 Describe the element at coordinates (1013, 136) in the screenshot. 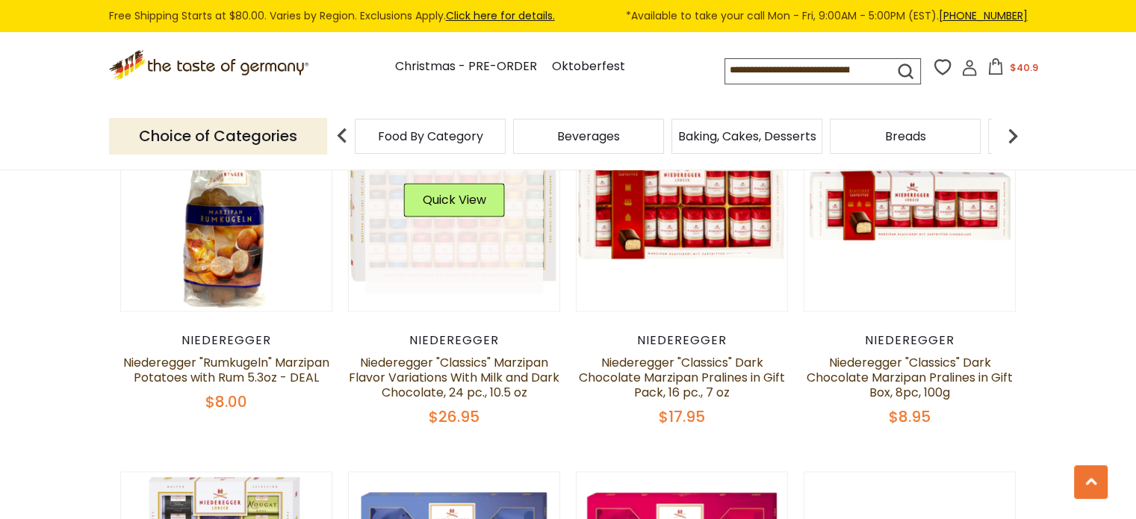

I see `img: next arrow` at that location.